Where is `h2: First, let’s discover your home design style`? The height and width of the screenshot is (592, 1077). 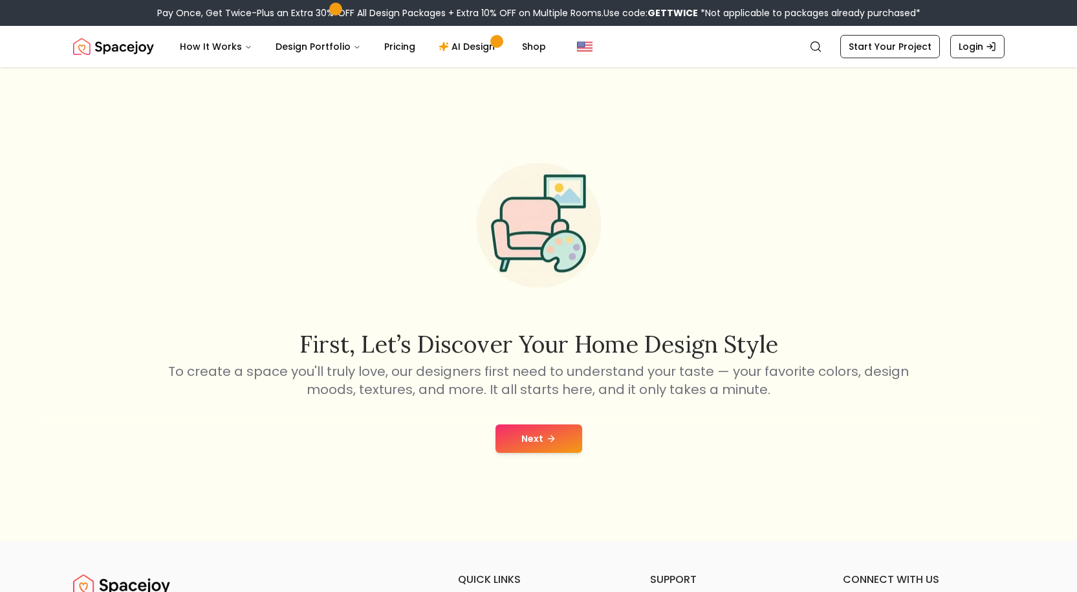
h2: First, let’s discover your home design style is located at coordinates (539, 344).